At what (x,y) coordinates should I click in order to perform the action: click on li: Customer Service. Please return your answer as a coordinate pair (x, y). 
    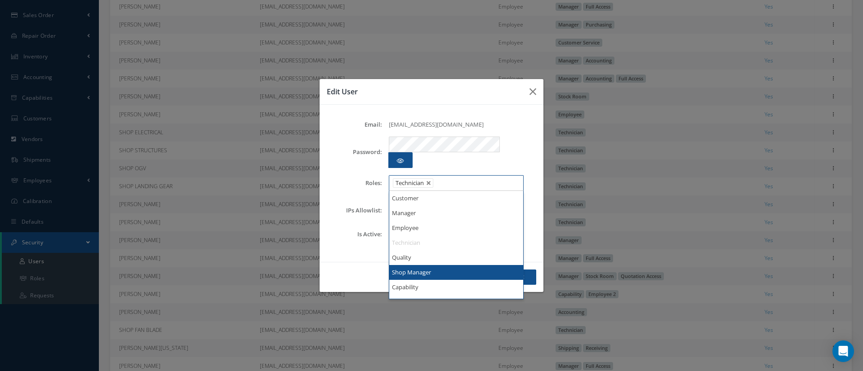
    Looking at the image, I should click on (456, 302).